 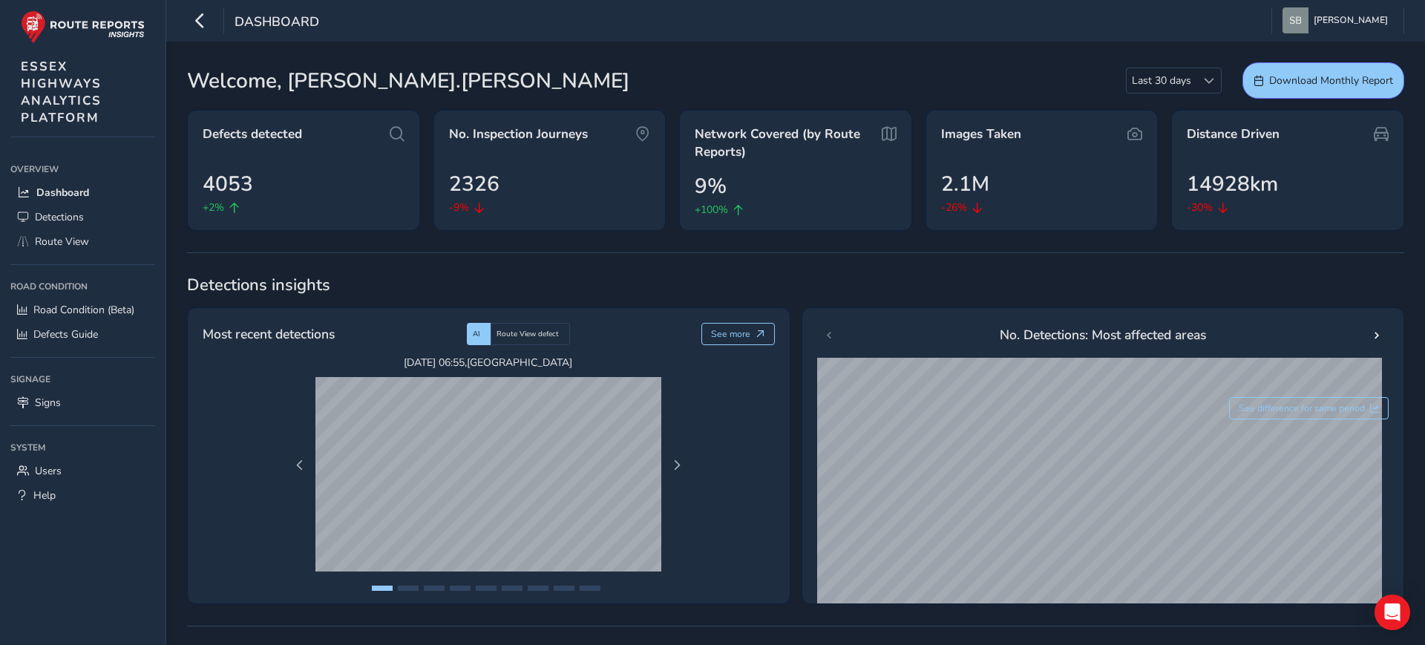 I want to click on span: Distance Driven, so click(x=1233, y=134).